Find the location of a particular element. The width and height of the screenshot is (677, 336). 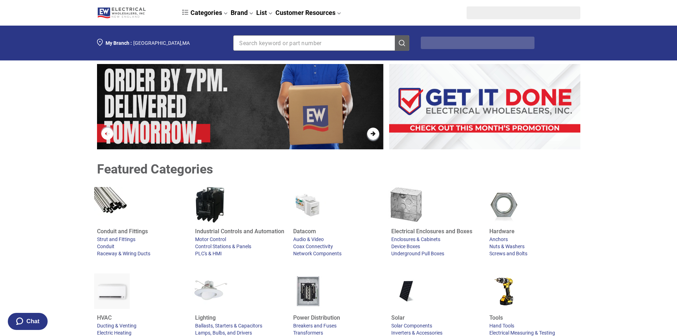

a: Conduit and Fittings is located at coordinates (143, 232).